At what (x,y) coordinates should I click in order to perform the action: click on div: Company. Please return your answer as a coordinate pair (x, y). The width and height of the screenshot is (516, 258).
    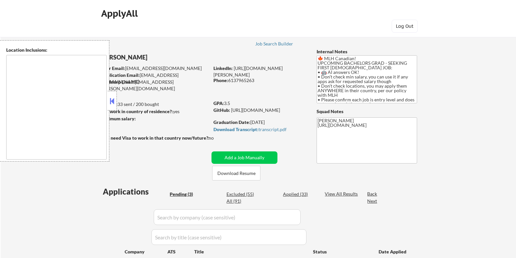
    Looking at the image, I should click on (146, 252).